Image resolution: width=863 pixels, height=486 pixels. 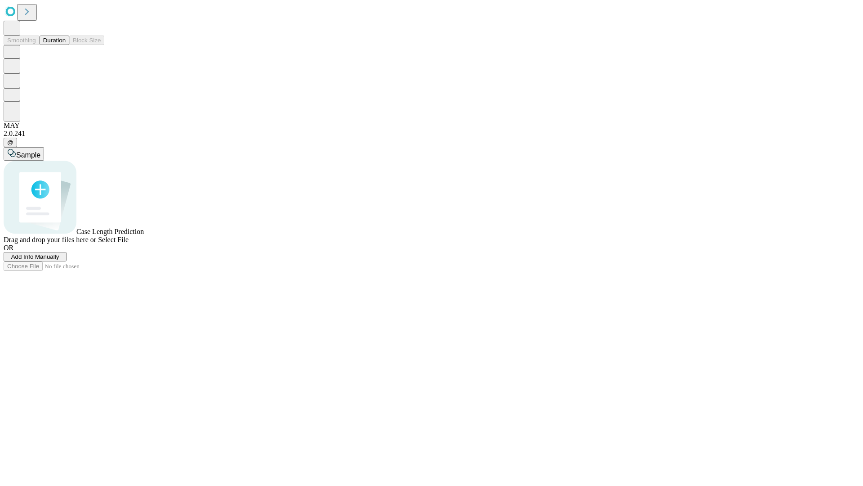 I want to click on span: Sample, so click(x=28, y=155).